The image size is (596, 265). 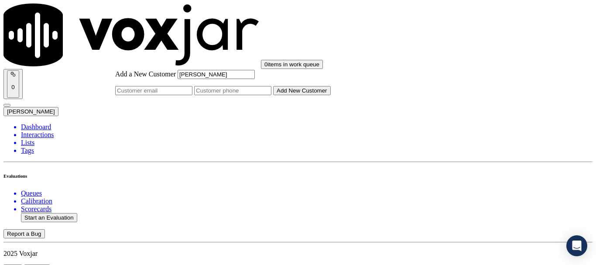 I want to click on a: Queues, so click(x=307, y=193).